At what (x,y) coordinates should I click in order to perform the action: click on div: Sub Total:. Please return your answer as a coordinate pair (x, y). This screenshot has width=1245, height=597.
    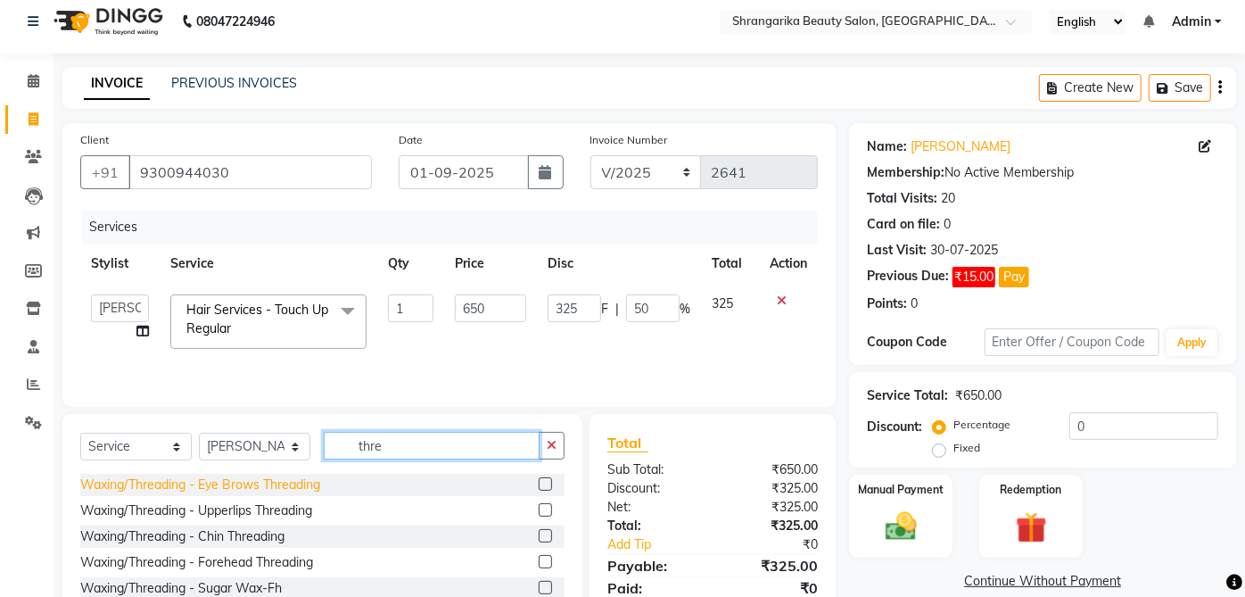
    Looking at the image, I should click on (653, 469).